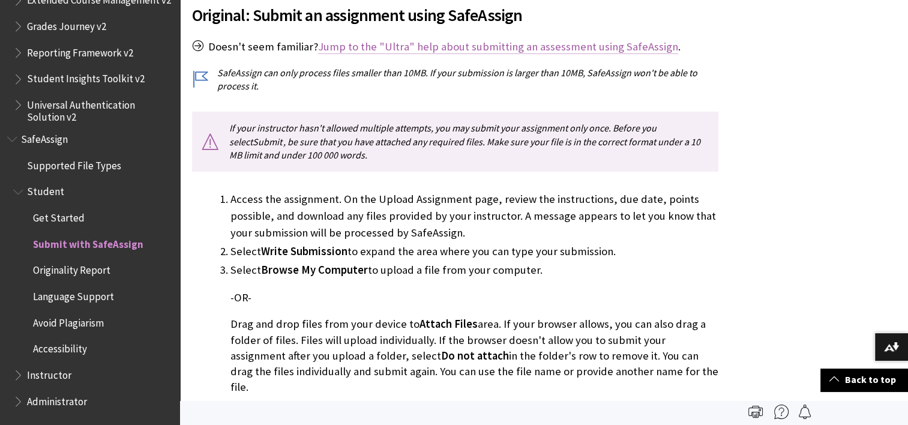 The height and width of the screenshot is (425, 908). I want to click on li: Select to upload a file from your computer., so click(474, 328).